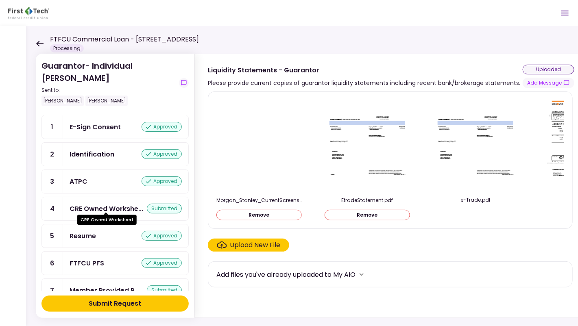  Describe the element at coordinates (115, 154) in the screenshot. I see `a: 2Identificationapproved` at that location.